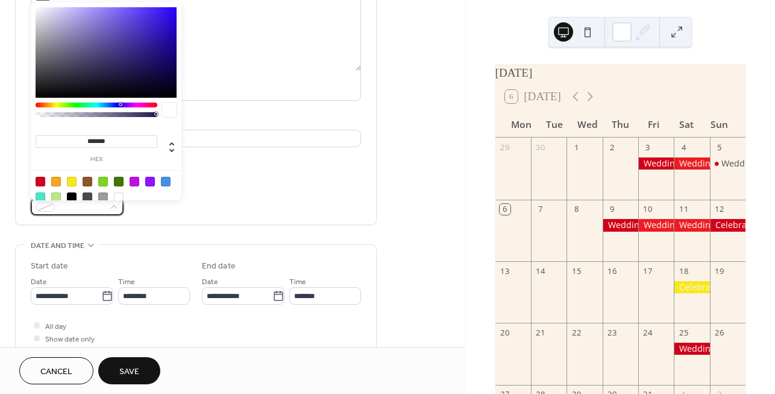  I want to click on div: #FFFFFF, so click(119, 197).